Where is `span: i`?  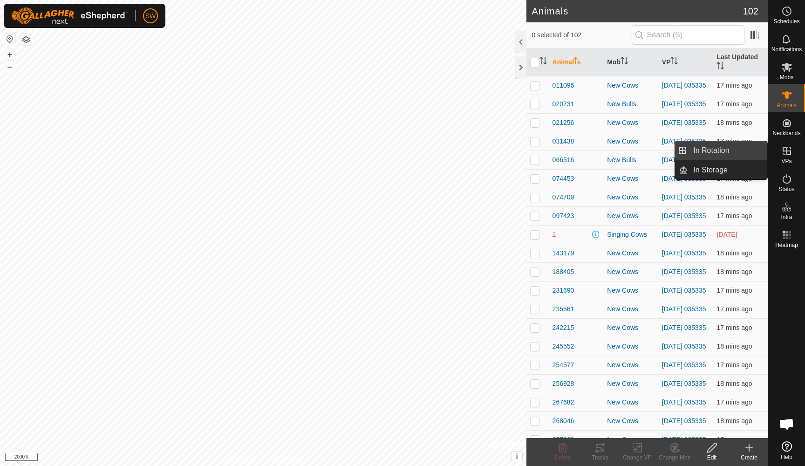 span: i is located at coordinates (517, 456).